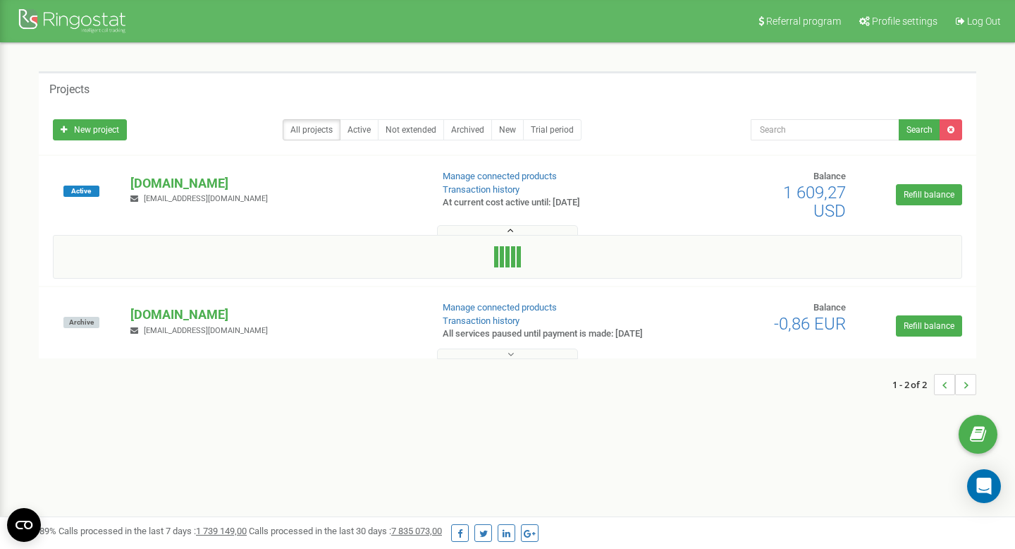 This screenshot has height=549, width=1015. Describe the element at coordinates (919, 130) in the screenshot. I see `button: Search` at that location.